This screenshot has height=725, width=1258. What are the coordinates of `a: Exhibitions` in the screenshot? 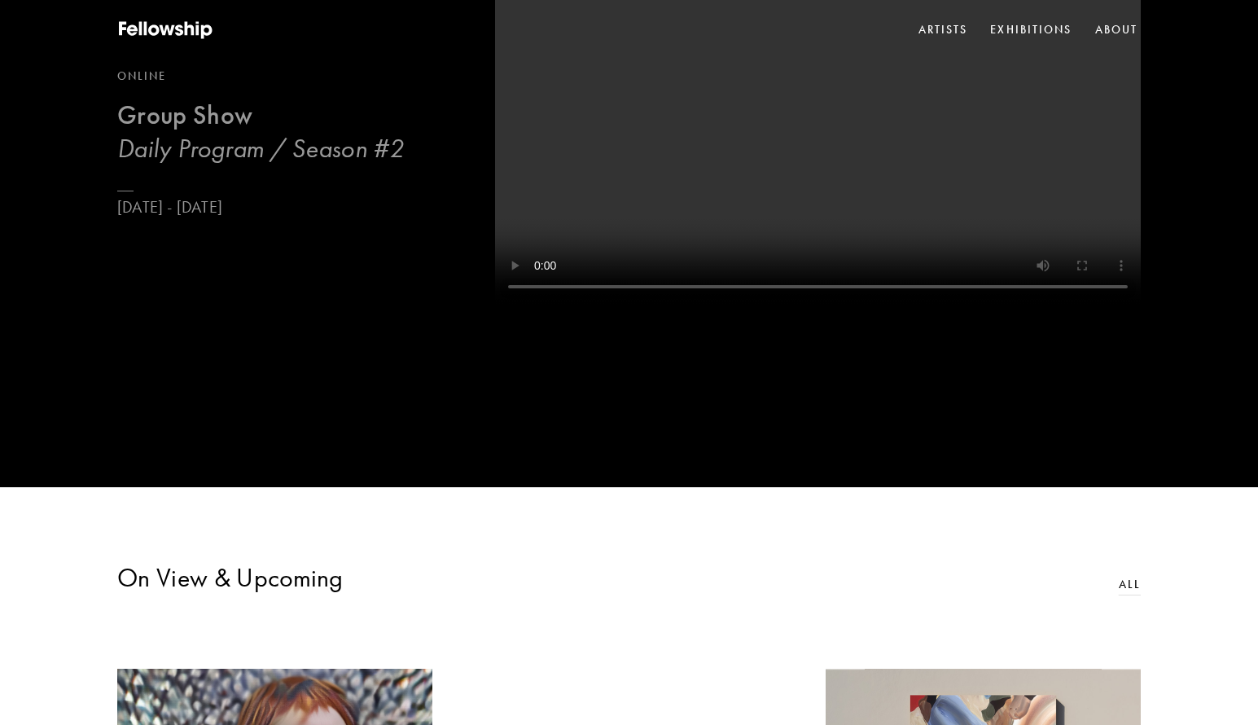 It's located at (1031, 30).